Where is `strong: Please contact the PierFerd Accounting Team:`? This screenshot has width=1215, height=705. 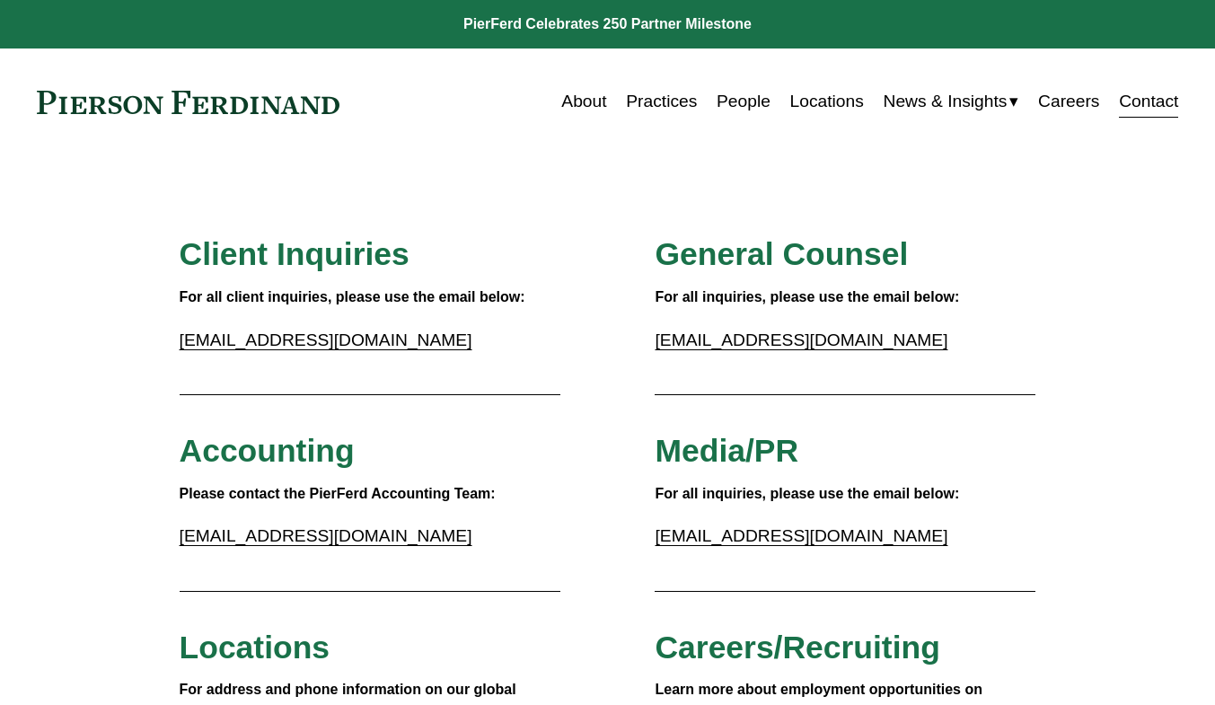
strong: Please contact the PierFerd Accounting Team: is located at coordinates (338, 493).